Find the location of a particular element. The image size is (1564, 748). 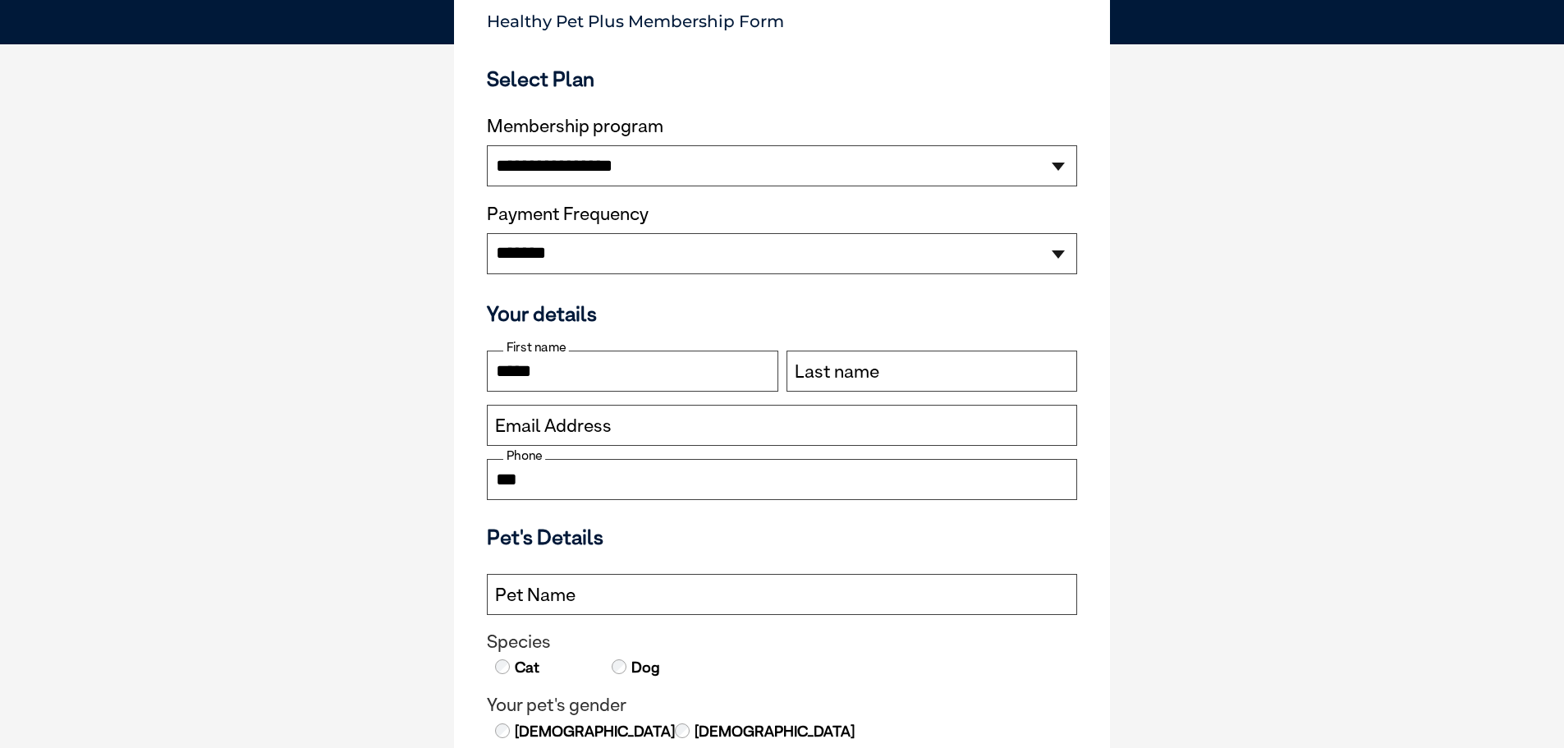

label: Payment Frequency is located at coordinates (567, 214).